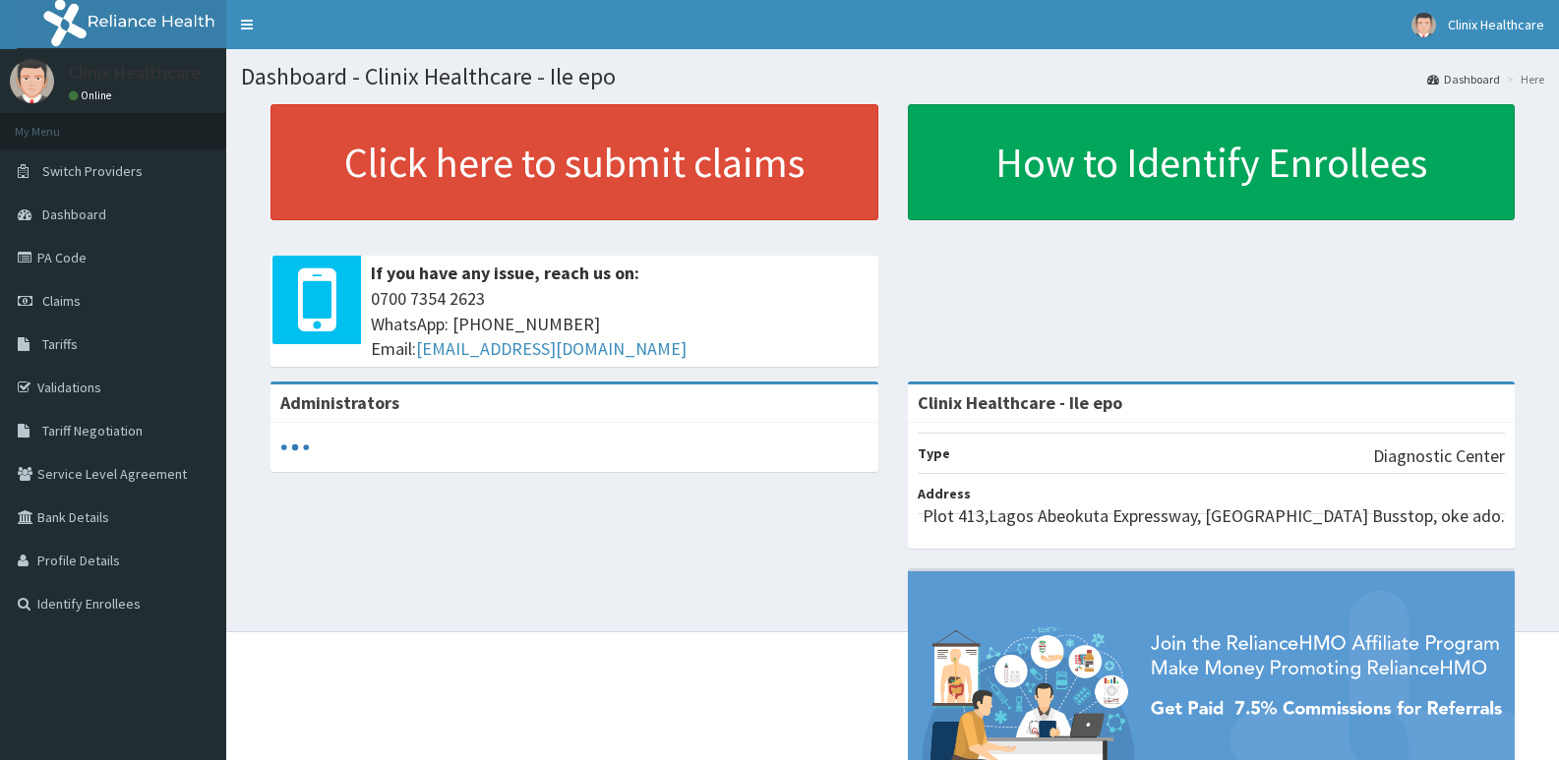  What do you see at coordinates (944, 494) in the screenshot?
I see `b: Address` at bounding box center [944, 494].